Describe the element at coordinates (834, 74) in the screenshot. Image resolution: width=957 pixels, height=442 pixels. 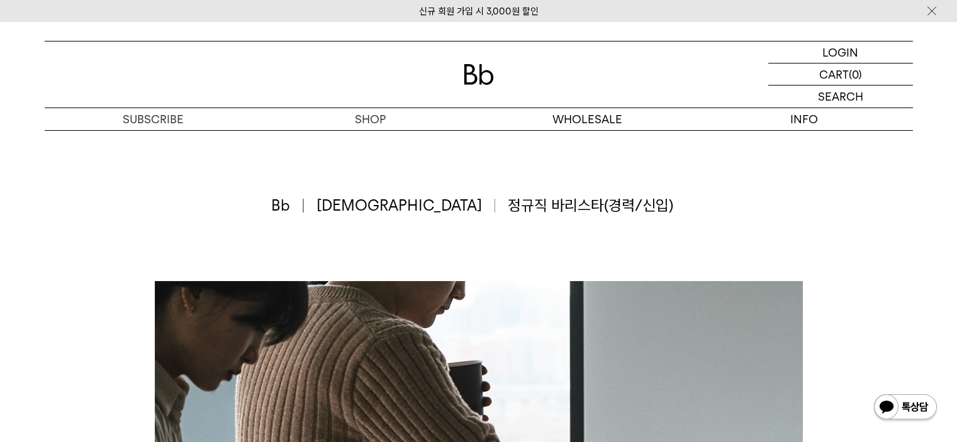
I see `p: CART` at that location.